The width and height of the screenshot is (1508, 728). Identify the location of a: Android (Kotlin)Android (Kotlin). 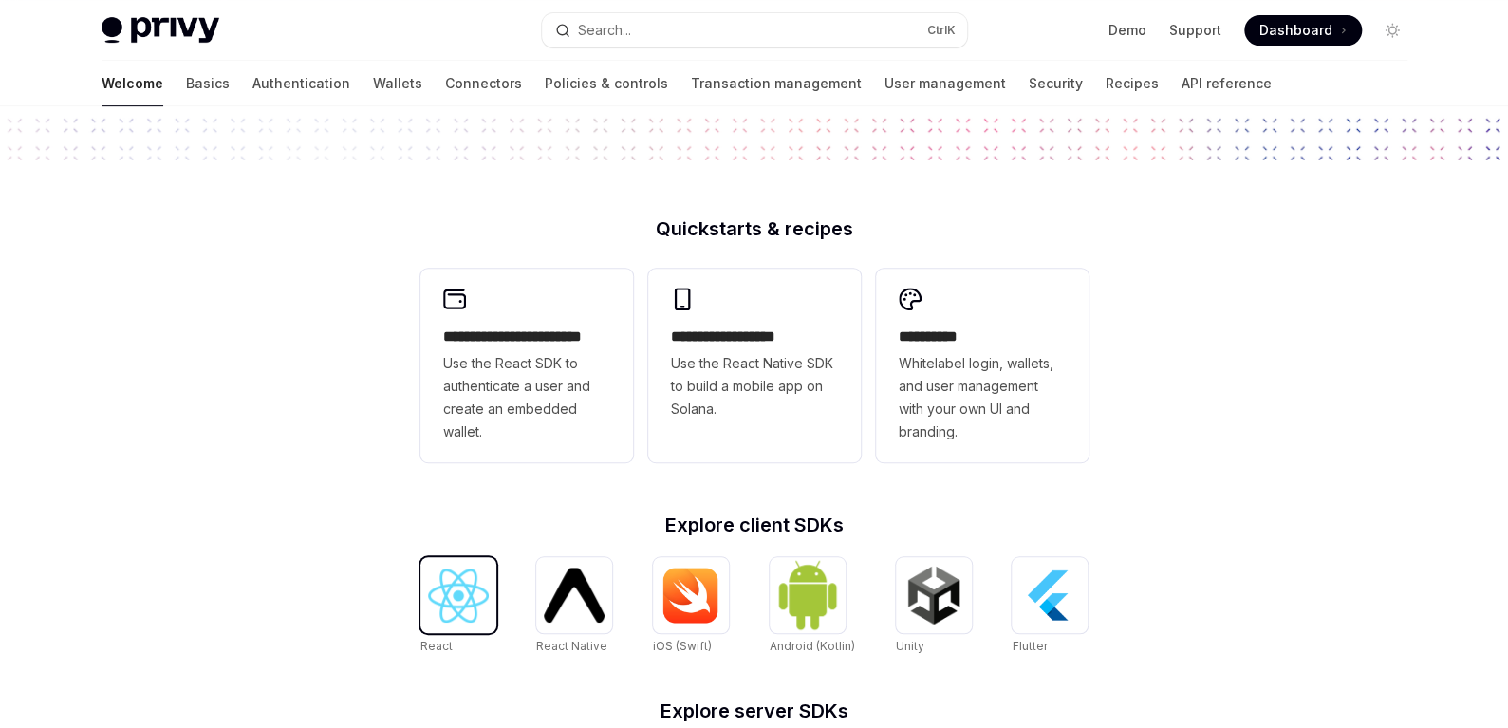
(813, 607).